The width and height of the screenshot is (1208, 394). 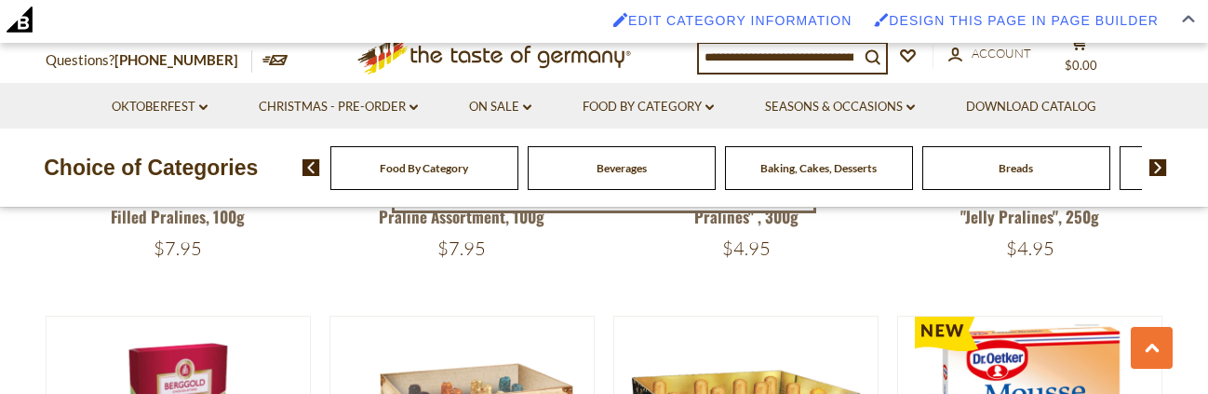 I want to click on a: Beverages, so click(x=622, y=167).